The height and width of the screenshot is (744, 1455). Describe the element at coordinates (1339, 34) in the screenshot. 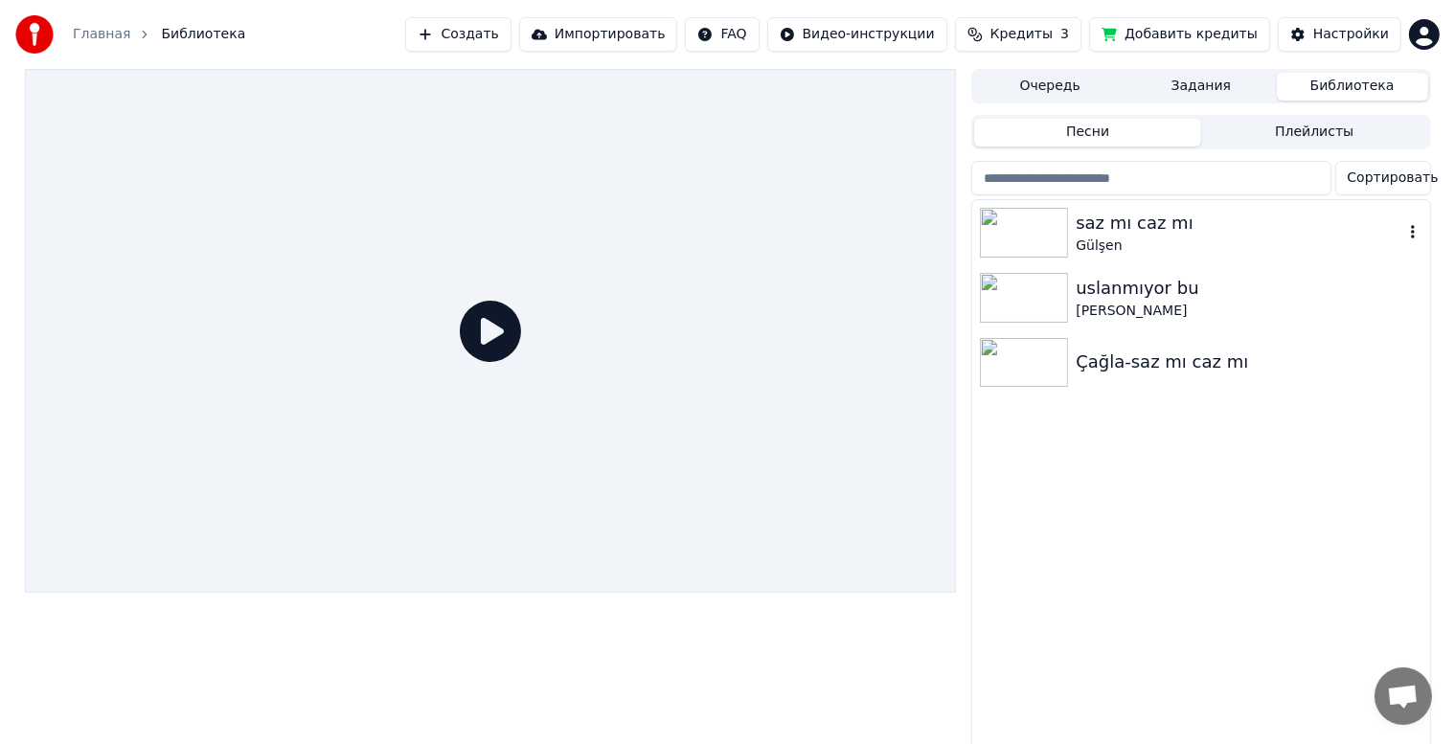

I see `button: Настройки` at that location.